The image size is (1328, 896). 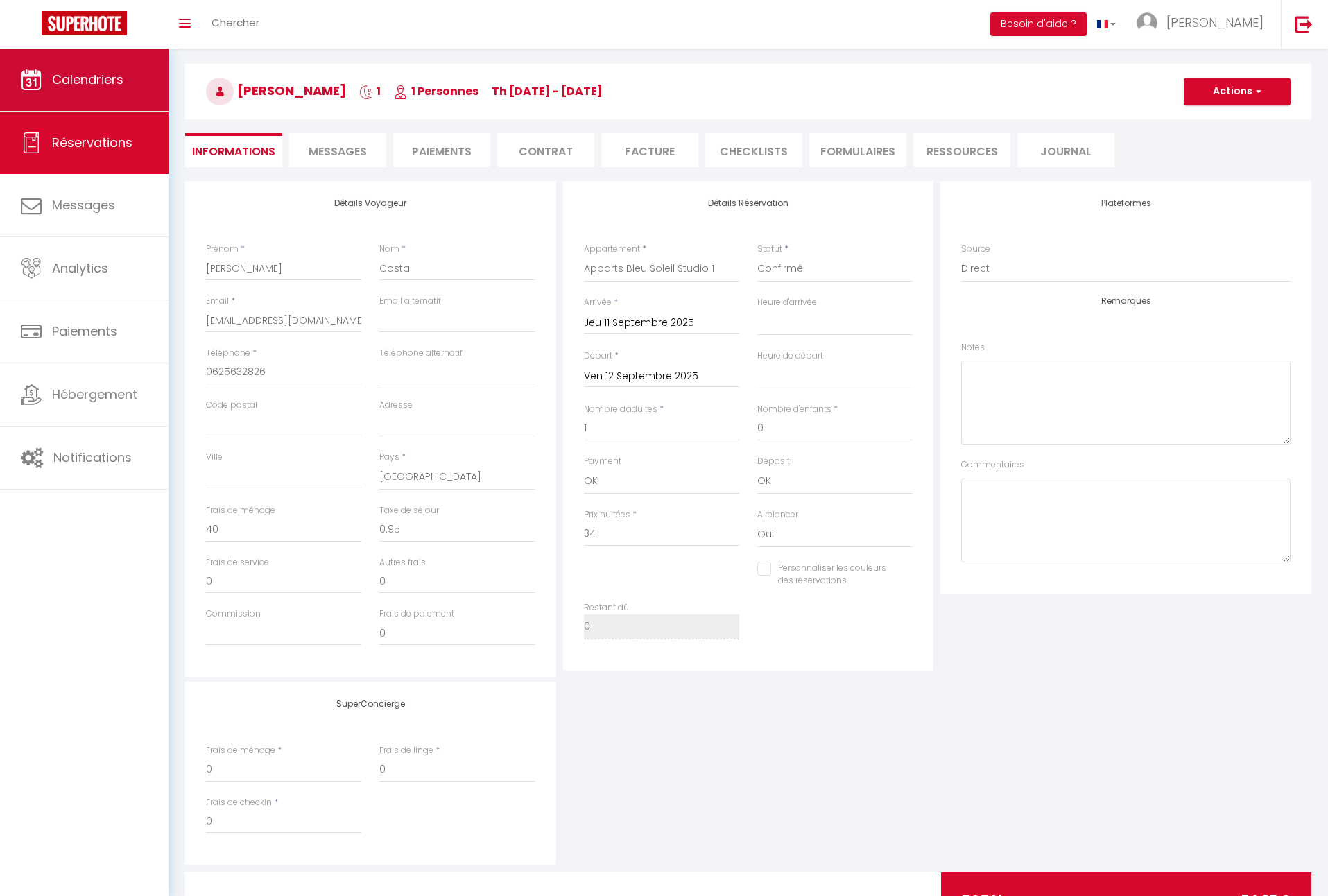 I want to click on label: Départ, so click(x=598, y=356).